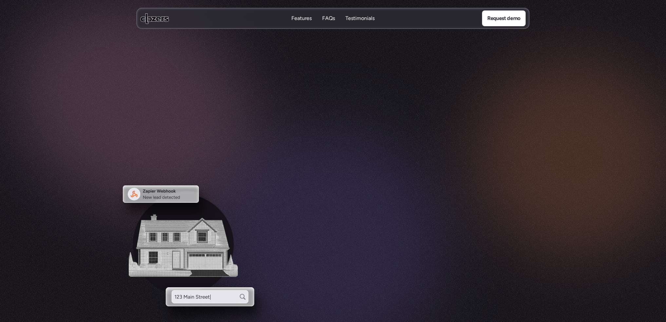  I want to click on span: k, so click(282, 115).